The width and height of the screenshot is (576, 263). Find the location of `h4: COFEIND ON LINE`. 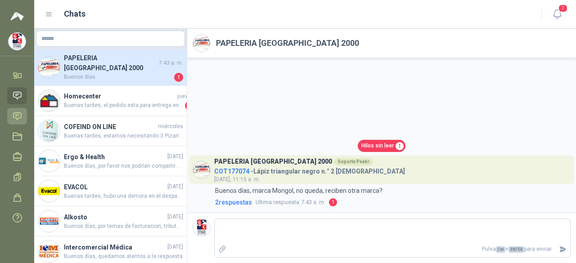

h4: COFEIND ON LINE is located at coordinates (110, 127).